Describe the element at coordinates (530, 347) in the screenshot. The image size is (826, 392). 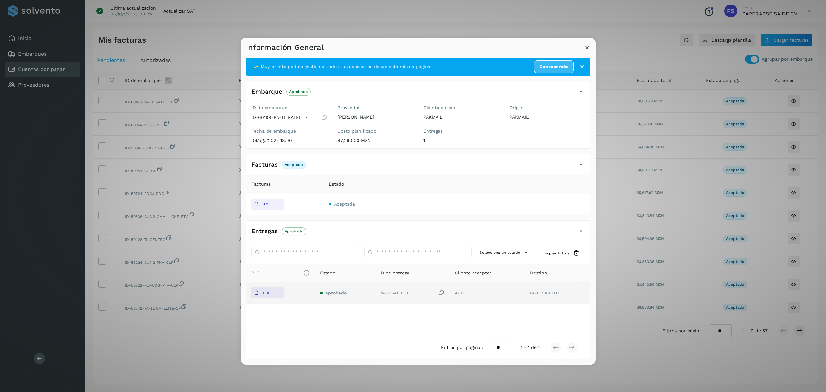
I see `span: 1 - 1 de 1` at that location.